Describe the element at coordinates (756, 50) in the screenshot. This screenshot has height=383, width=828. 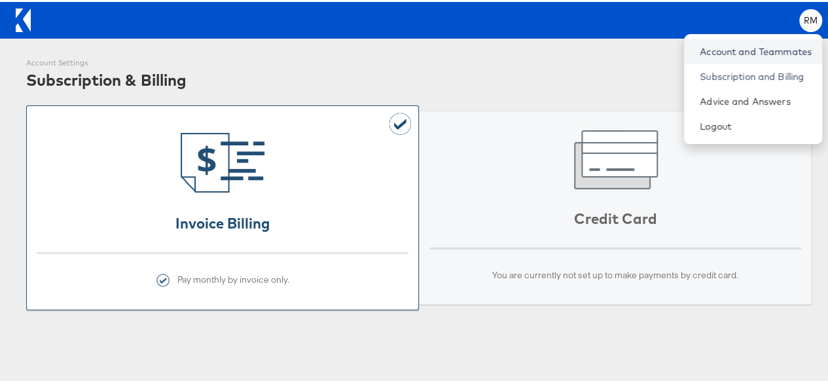
I see `a: Account and Teammates` at that location.